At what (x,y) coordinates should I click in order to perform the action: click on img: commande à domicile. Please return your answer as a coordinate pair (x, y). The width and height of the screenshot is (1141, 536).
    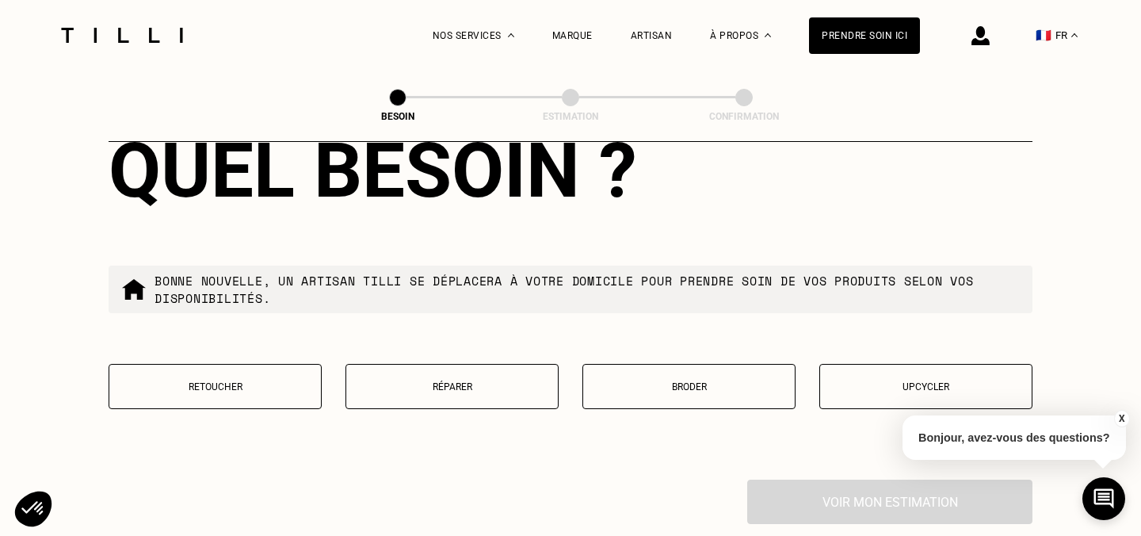
    Looking at the image, I should click on (134, 289).